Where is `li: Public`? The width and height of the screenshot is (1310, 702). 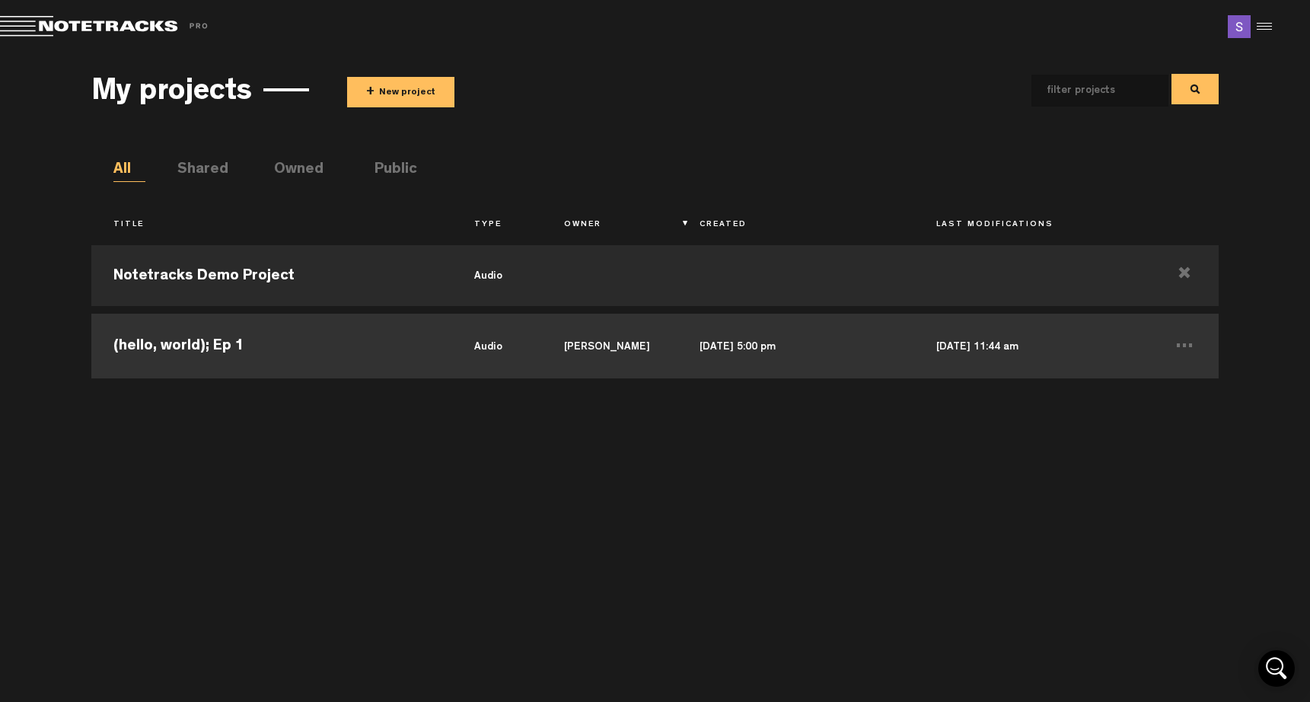 li: Public is located at coordinates (390, 170).